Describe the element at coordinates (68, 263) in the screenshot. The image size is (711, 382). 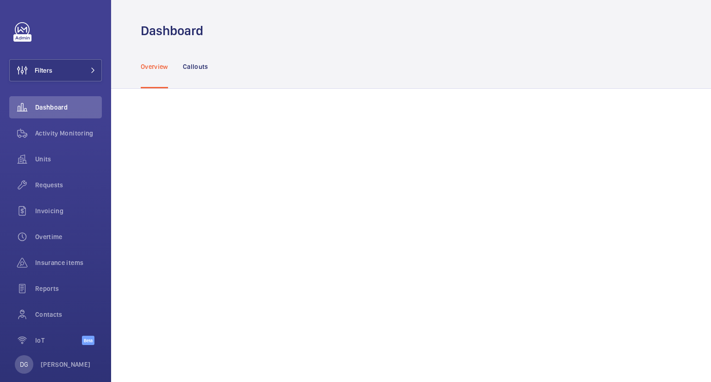
I see `span: Insurance items` at that location.